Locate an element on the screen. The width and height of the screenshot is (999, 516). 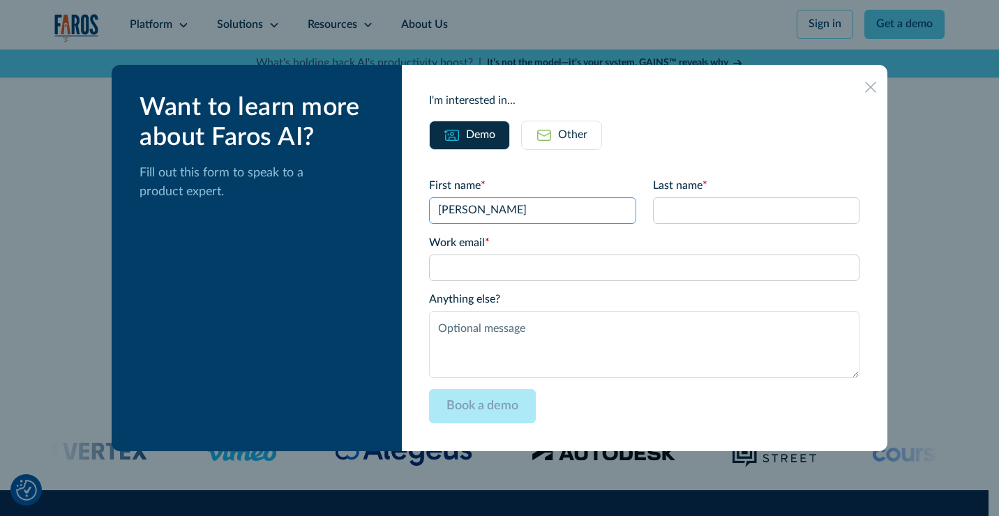
label: Anything else? is located at coordinates (644, 300).